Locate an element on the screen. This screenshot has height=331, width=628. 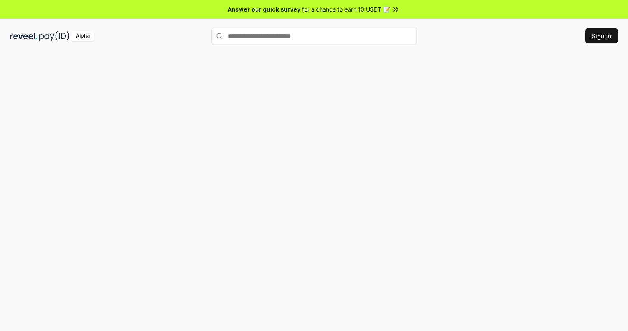
span: for a chance to earn 10 USDT 📝 is located at coordinates (346, 9).